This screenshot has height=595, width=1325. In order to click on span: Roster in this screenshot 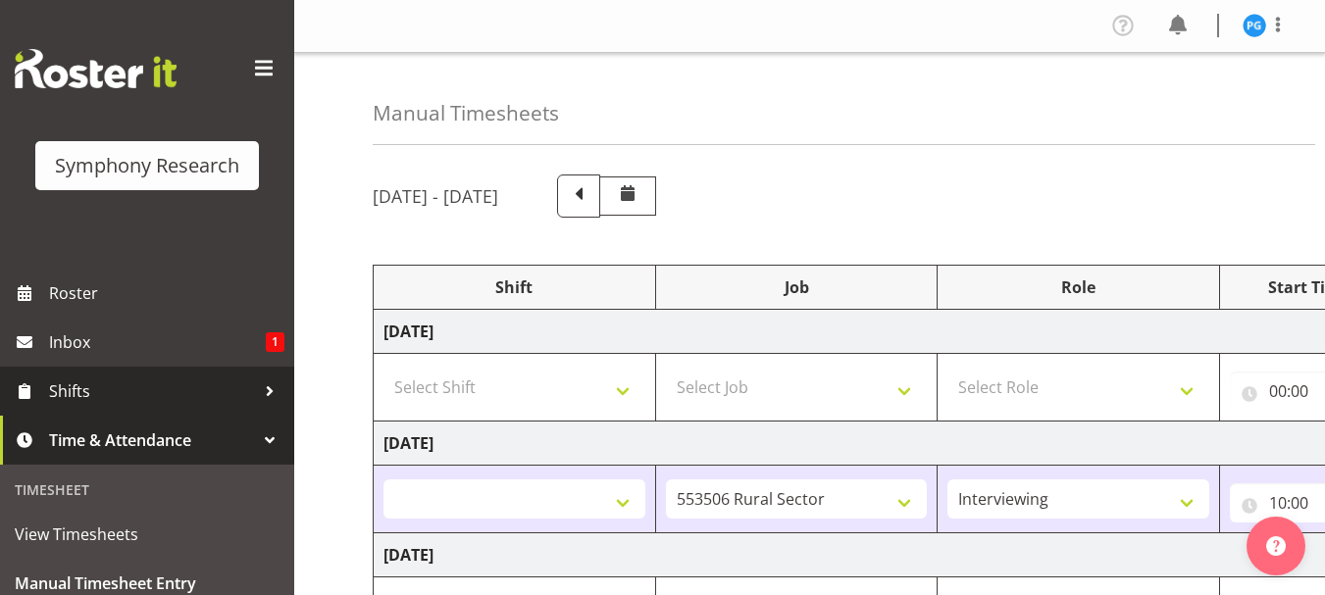, I will do `click(167, 293)`.